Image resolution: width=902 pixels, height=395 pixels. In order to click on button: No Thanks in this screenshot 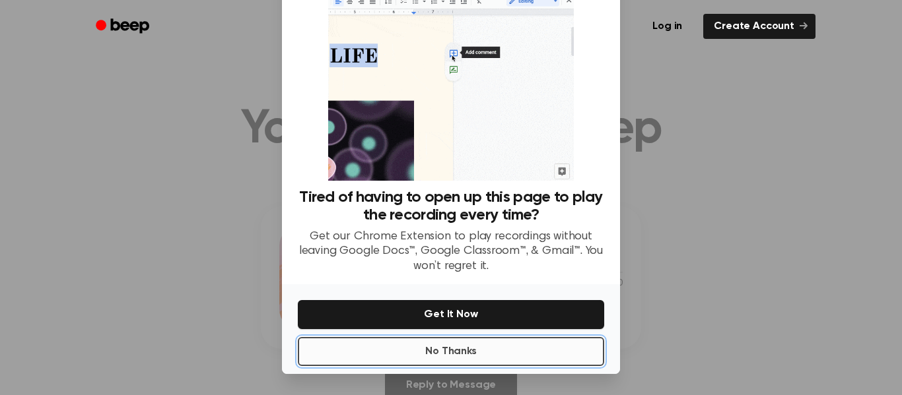, I will do `click(451, 352)`.